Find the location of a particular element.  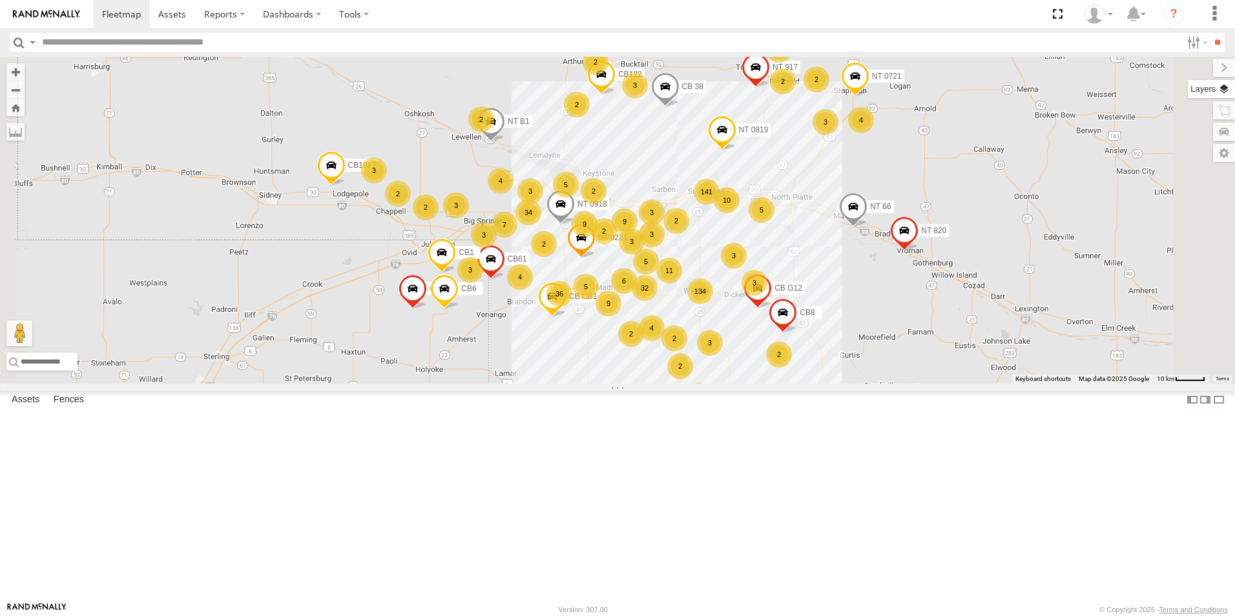

span: NT 820 is located at coordinates (933, 231).